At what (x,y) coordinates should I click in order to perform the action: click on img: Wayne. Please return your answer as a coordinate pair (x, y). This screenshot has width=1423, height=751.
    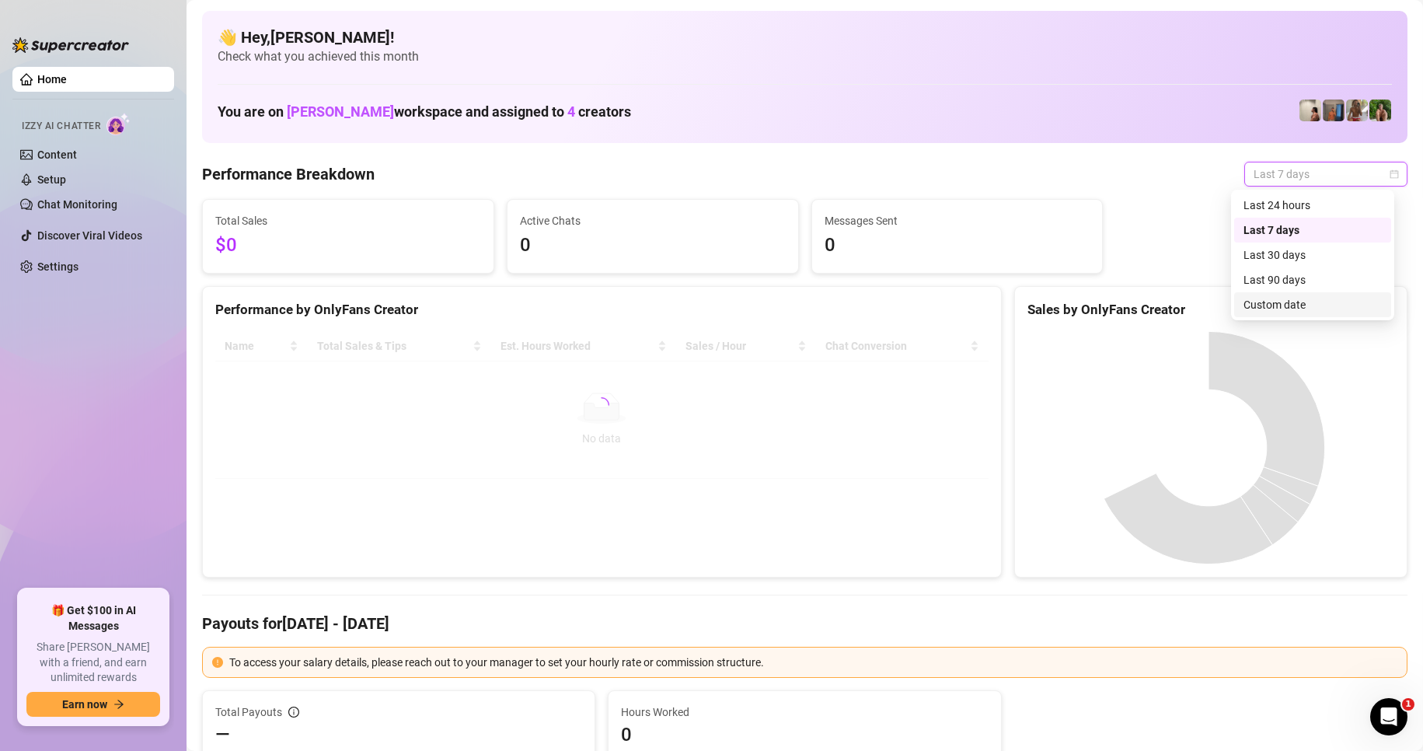
    Looking at the image, I should click on (1334, 110).